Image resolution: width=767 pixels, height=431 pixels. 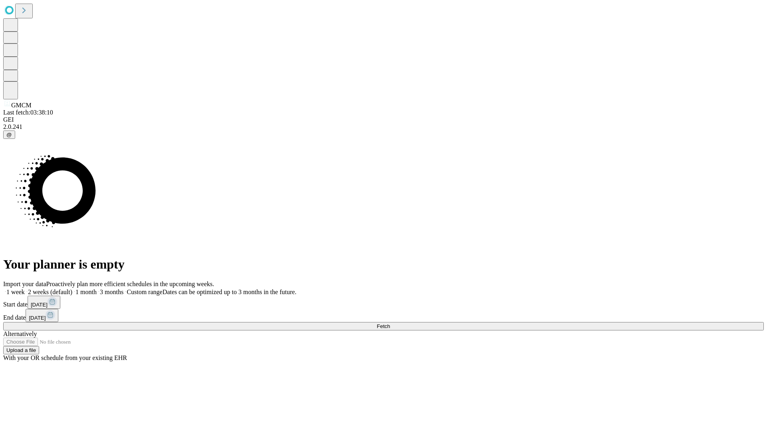 What do you see at coordinates (383, 315) in the screenshot?
I see `div: End date` at bounding box center [383, 315].